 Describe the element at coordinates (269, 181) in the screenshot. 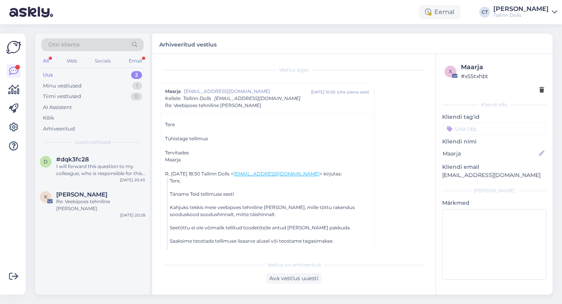

I see `p: Tere,` at that location.